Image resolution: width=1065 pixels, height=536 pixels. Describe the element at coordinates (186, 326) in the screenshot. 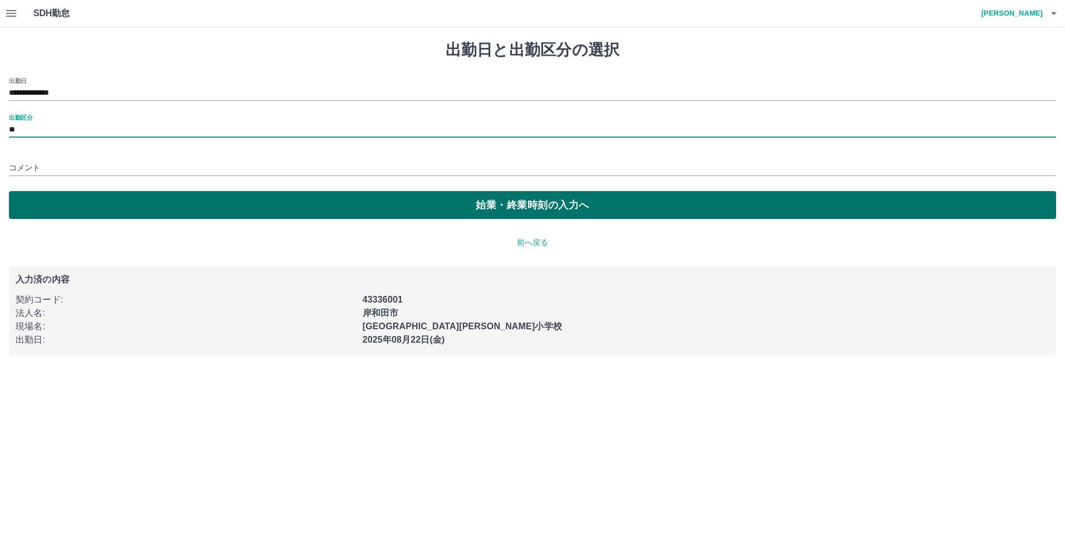

I see `p: 現場名 :` at that location.